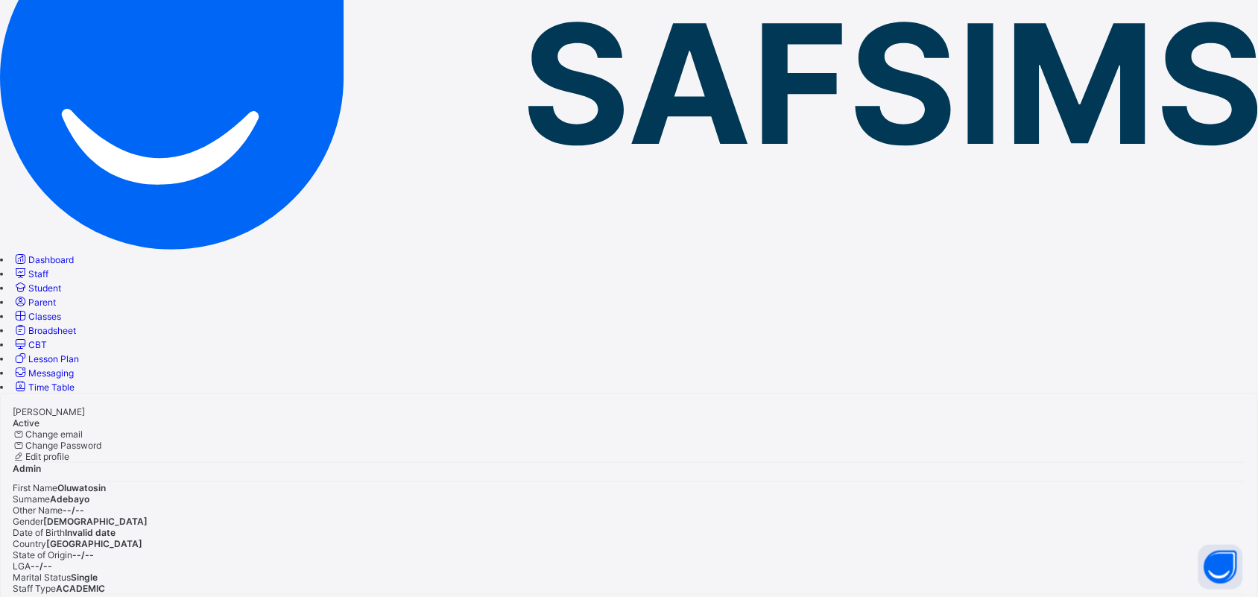 Image resolution: width=1258 pixels, height=597 pixels. I want to click on a: Staff, so click(31, 274).